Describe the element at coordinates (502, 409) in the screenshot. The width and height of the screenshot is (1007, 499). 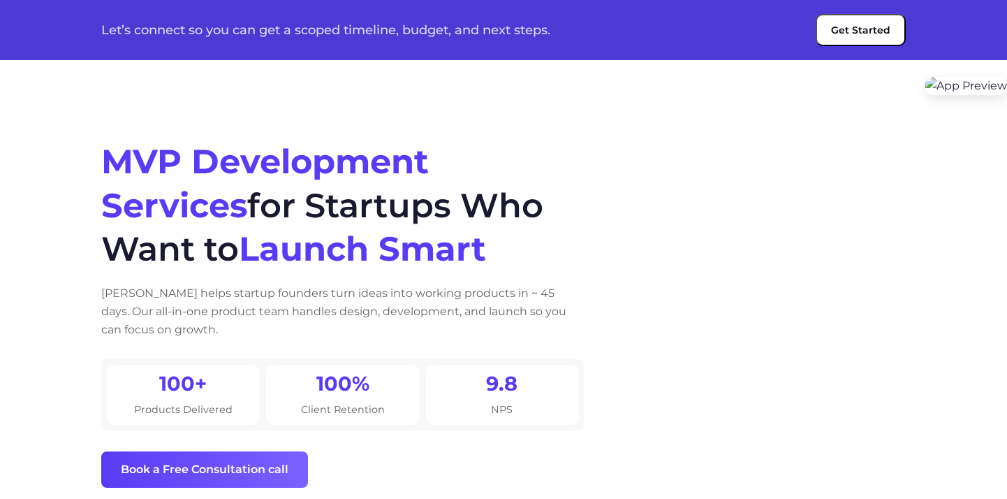
I see `p: NPS` at that location.